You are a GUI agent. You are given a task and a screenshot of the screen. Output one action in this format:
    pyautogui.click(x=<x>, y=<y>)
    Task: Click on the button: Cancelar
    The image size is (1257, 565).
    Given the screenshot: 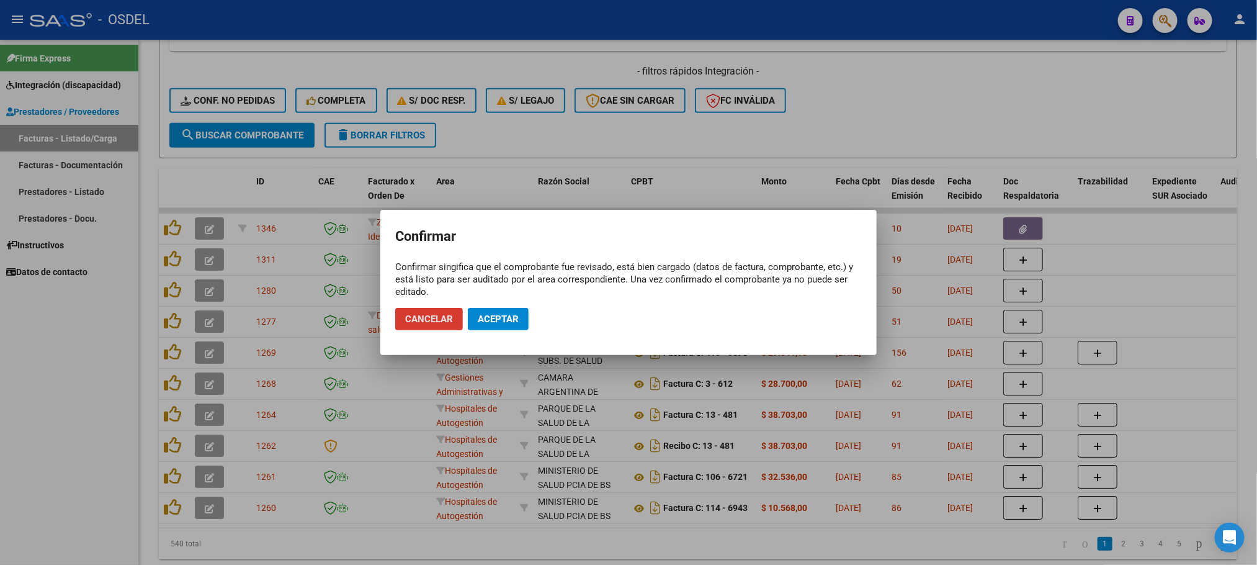 What is the action you would take?
    pyautogui.click(x=429, y=319)
    